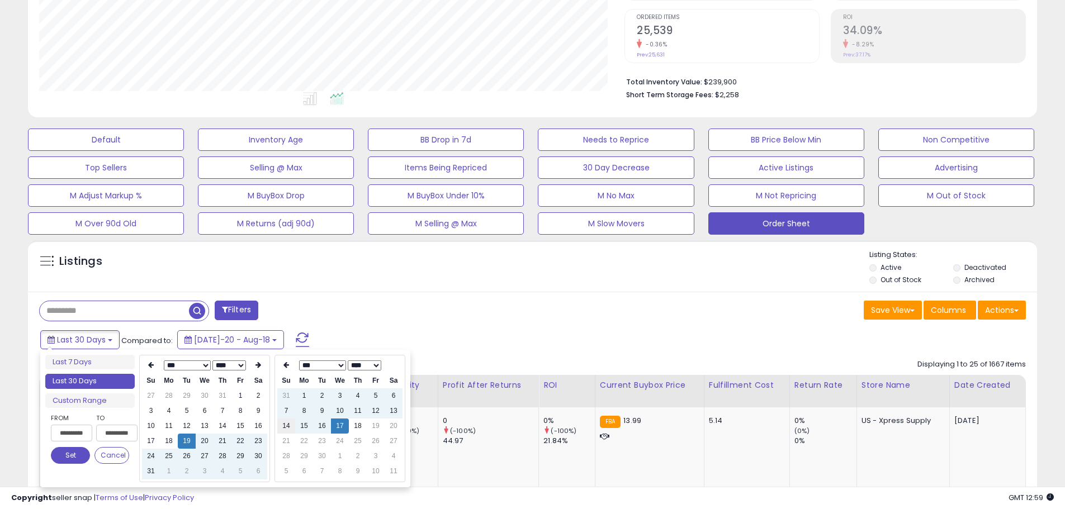 The width and height of the screenshot is (1065, 509). Describe the element at coordinates (728, 31) in the screenshot. I see `h2: 25,539` at that location.